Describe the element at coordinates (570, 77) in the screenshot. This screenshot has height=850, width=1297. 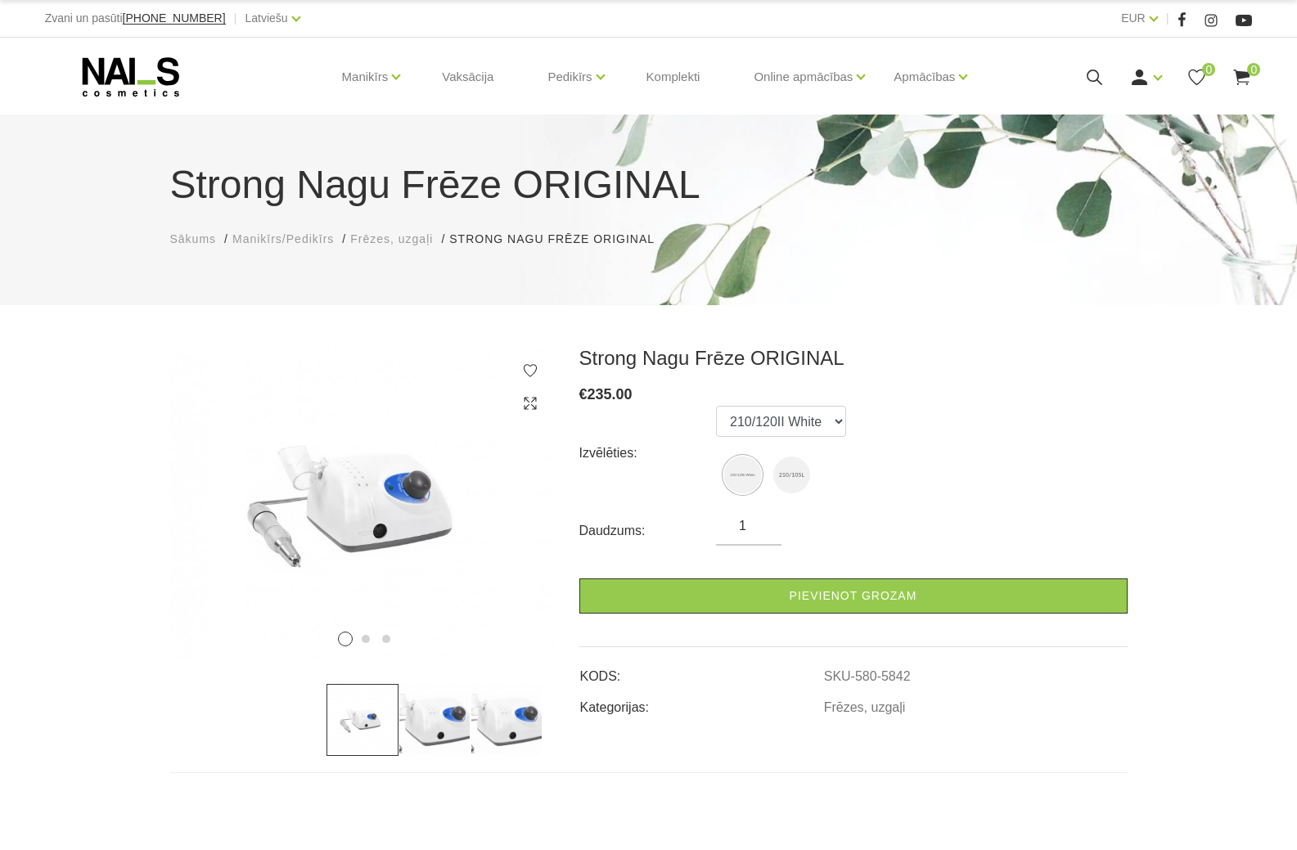
I see `a: Pedikīrs` at that location.